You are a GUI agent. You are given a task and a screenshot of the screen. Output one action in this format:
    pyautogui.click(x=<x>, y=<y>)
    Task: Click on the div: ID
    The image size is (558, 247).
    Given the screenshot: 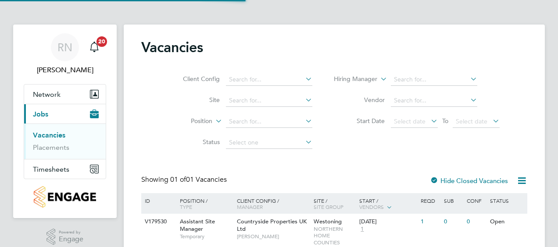 What is the action you would take?
    pyautogui.click(x=158, y=201)
    